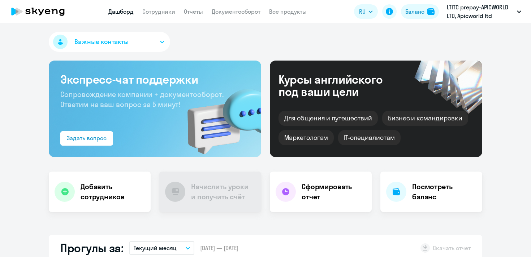 Image resolution: width=531 pixels, height=257 pixels. What do you see at coordinates (158, 12) in the screenshot?
I see `a: Сотрудники` at bounding box center [158, 12].